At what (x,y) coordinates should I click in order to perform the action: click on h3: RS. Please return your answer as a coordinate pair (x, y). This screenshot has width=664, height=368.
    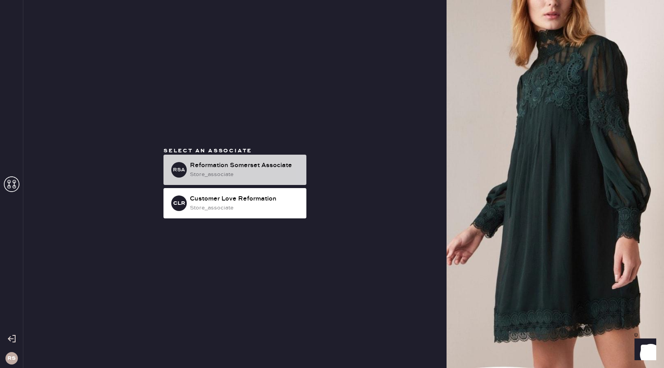
    Looking at the image, I should click on (11, 358).